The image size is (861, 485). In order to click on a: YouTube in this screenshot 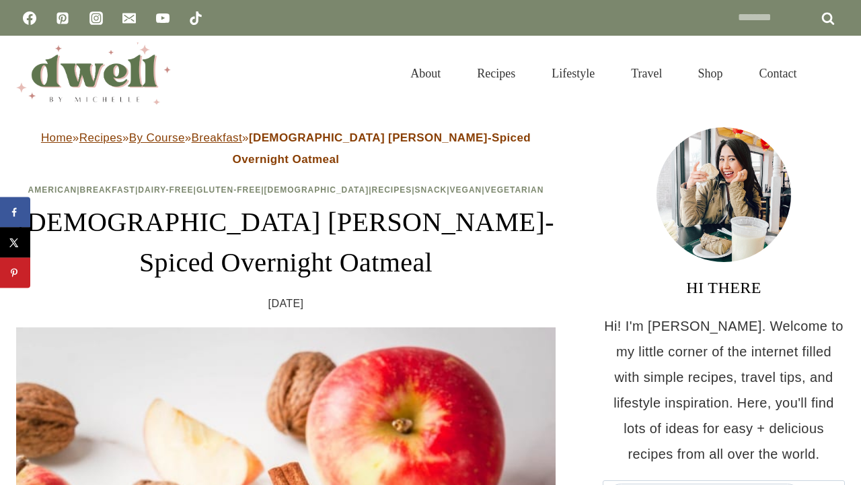, I will do `click(163, 18)`.